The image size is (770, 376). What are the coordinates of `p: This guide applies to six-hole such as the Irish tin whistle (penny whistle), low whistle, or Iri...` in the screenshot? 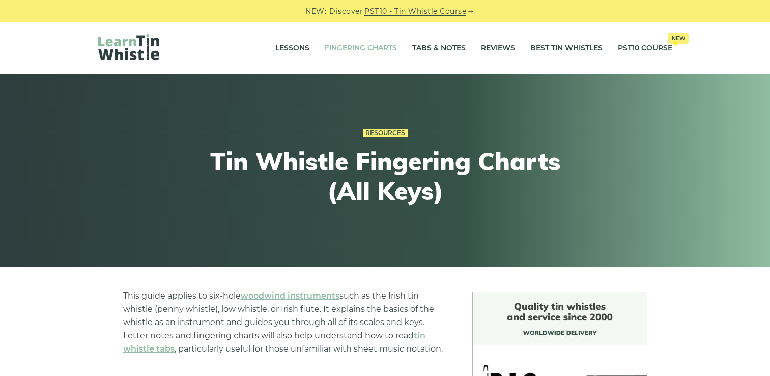 It's located at (286, 322).